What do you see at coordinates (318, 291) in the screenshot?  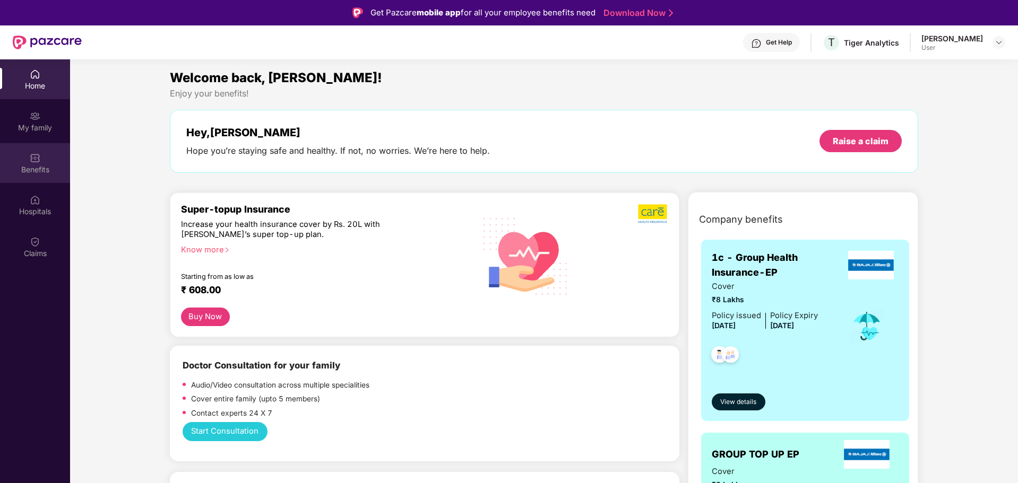 I see `div: ₹ 608.00` at bounding box center [318, 291].